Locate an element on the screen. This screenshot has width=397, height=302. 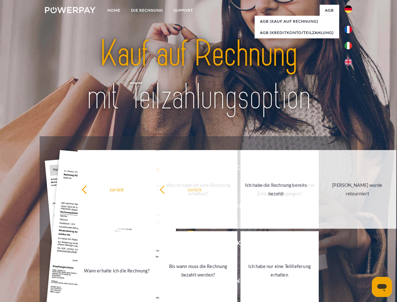
img: it is located at coordinates (348, 46).